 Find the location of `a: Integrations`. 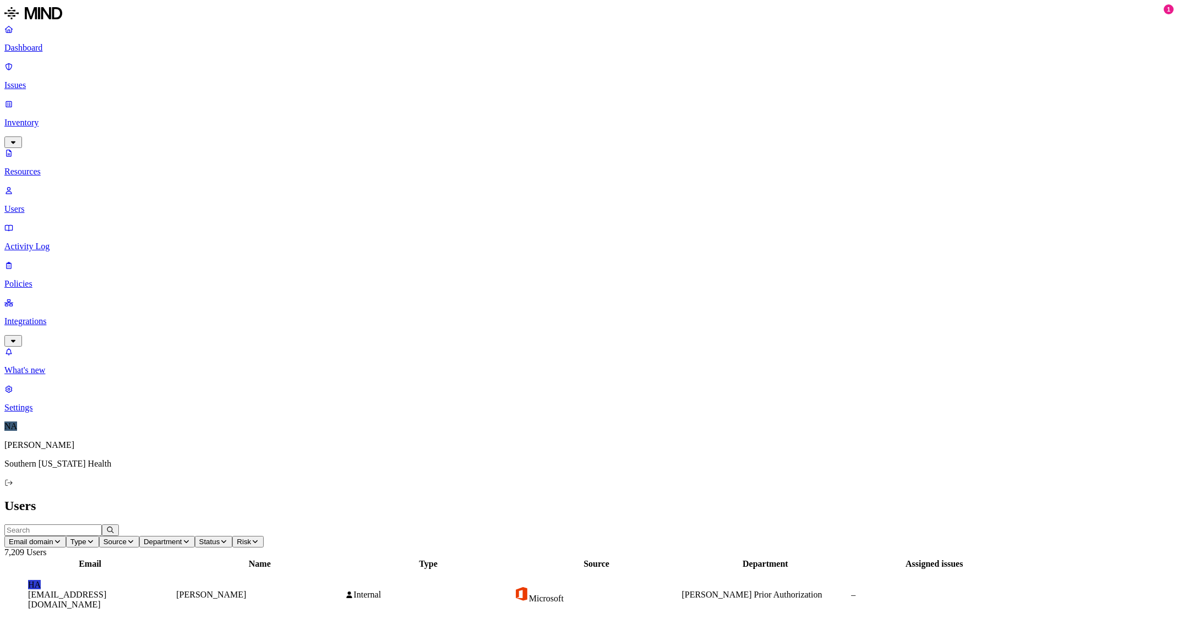

a: Integrations is located at coordinates (589, 321).